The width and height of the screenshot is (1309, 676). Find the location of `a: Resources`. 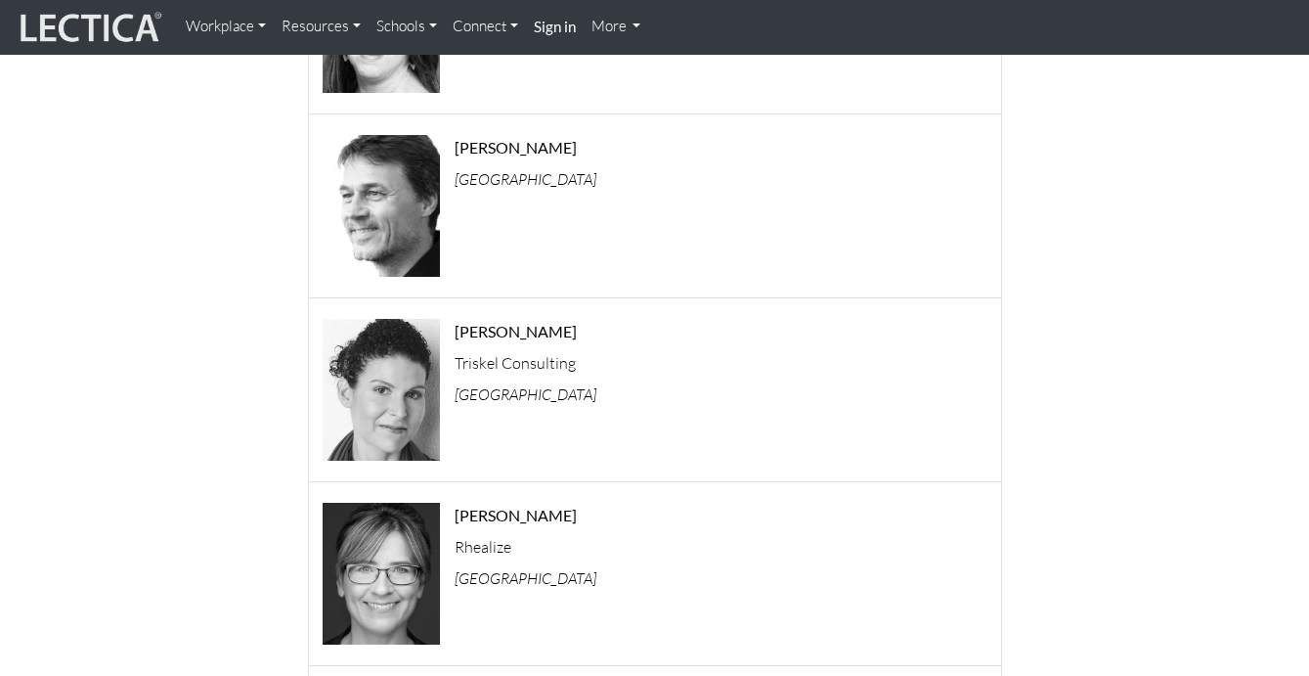

a: Resources is located at coordinates (321, 26).